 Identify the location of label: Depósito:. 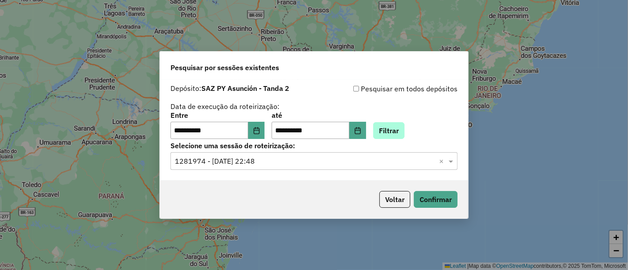
(230, 88).